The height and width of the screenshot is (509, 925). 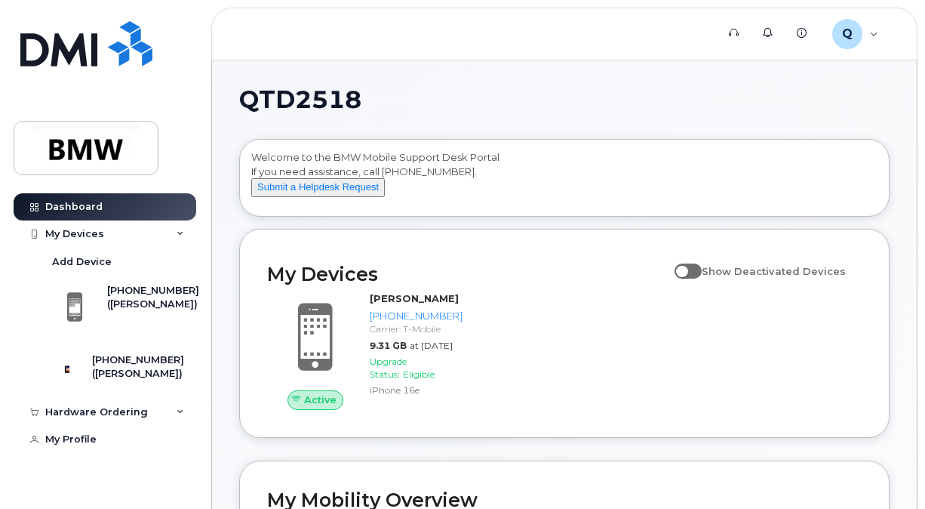 I want to click on div: iPhone 16e, so click(x=416, y=389).